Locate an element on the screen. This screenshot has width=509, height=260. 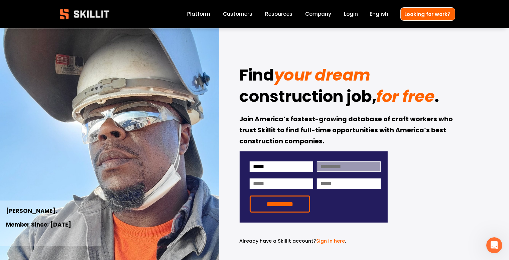
em: your dream is located at coordinates (322, 75).